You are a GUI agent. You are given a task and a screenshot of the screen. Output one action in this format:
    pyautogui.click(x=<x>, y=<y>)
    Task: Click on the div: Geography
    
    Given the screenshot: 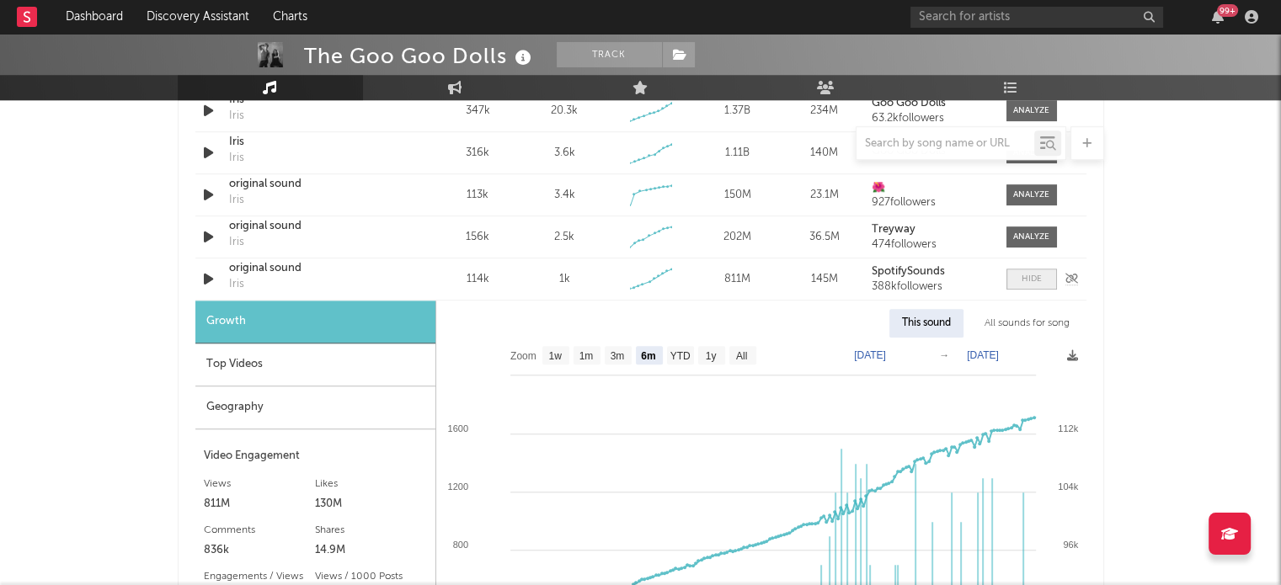 What is the action you would take?
    pyautogui.click(x=315, y=408)
    